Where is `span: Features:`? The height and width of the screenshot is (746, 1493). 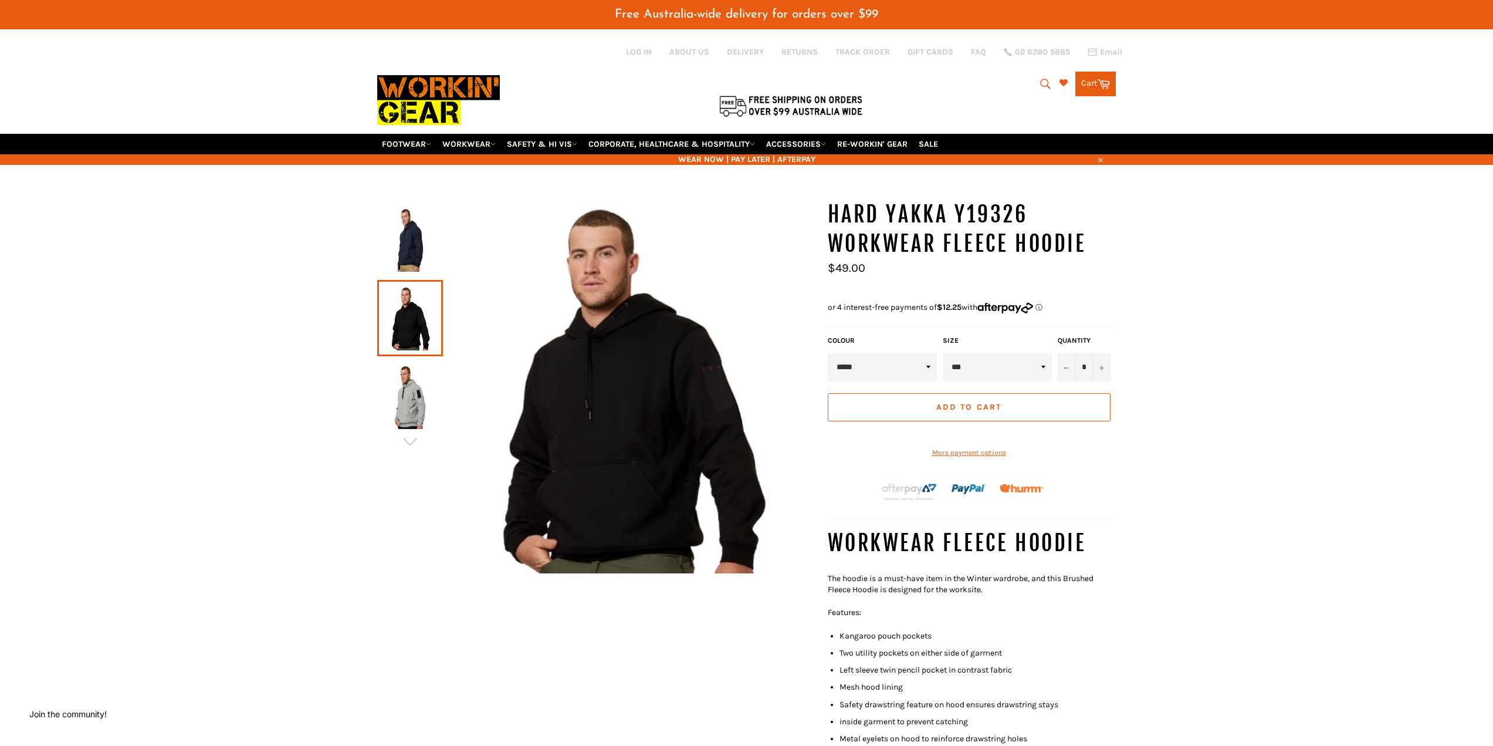
span: Features: is located at coordinates (844, 612).